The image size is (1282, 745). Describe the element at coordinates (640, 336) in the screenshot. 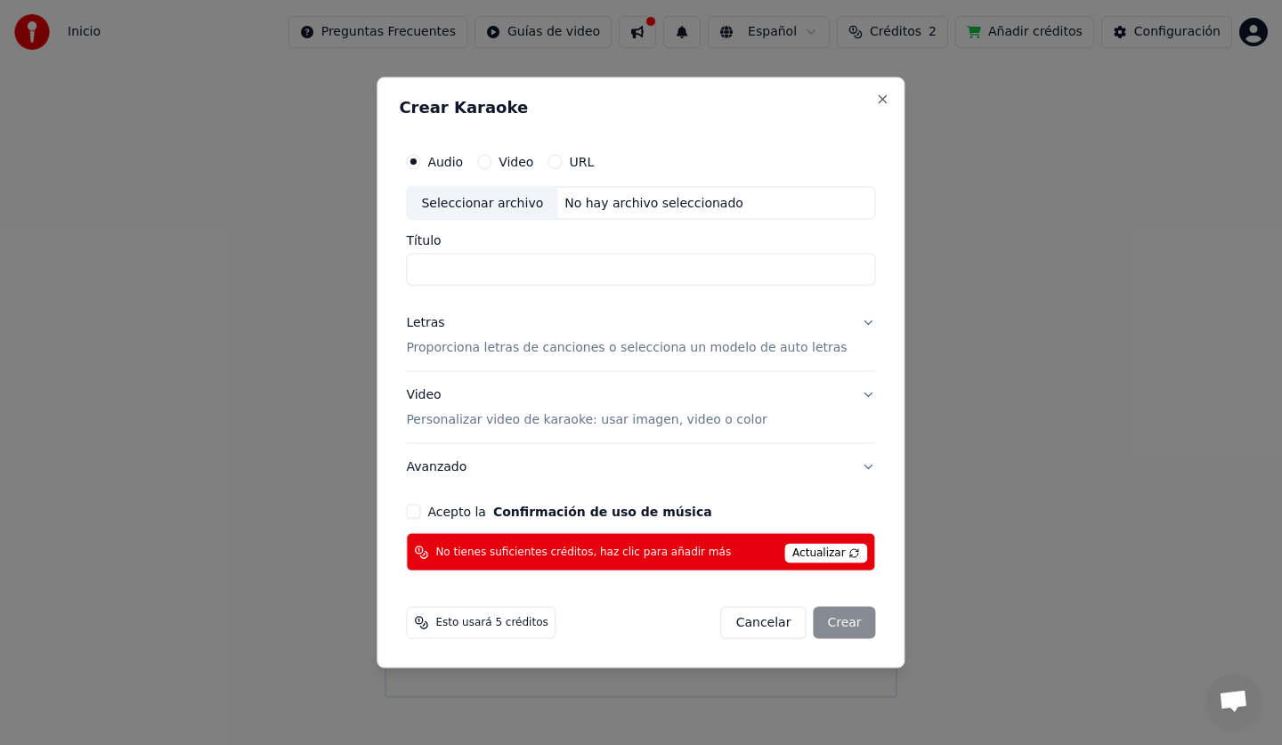

I see `button: LetrasProporciona letras de canciones o selecciona un modelo de auto letras` at that location.